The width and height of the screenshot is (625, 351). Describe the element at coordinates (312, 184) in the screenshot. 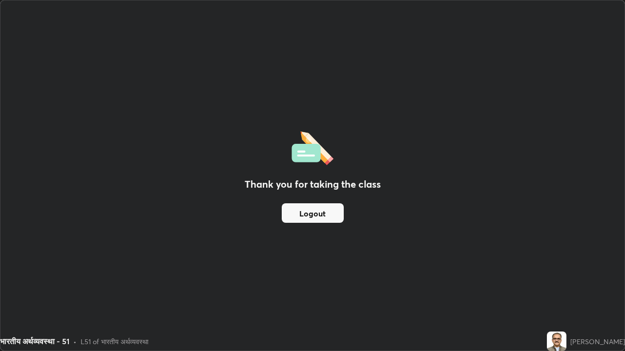

I see `h2: Thank you for taking the class` at that location.